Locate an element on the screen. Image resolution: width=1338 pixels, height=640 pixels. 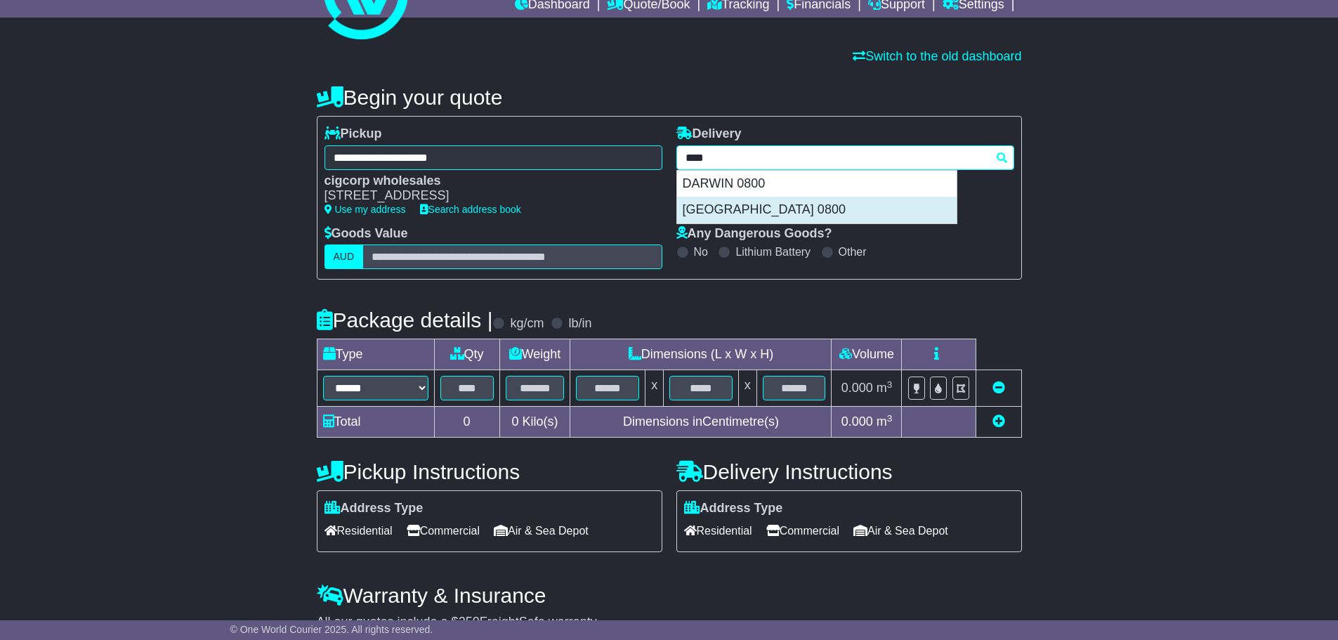
label: No is located at coordinates (701, 251).